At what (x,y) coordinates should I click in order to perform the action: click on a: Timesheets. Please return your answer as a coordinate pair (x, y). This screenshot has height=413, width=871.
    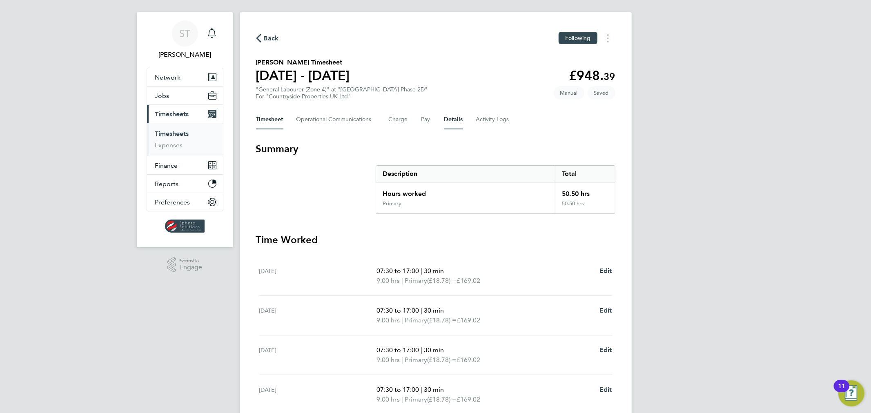
    Looking at the image, I should click on (172, 134).